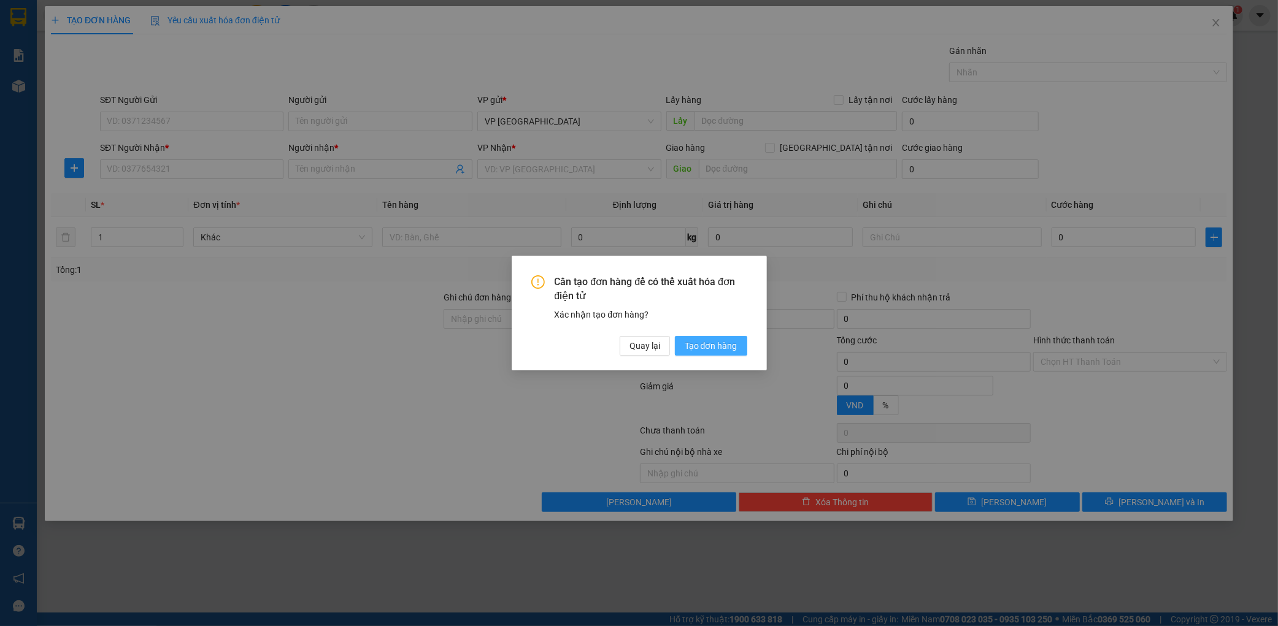 This screenshot has width=1278, height=626. Describe the element at coordinates (74, 99) in the screenshot. I see `li: In ngày: 16:47 13/10` at that location.